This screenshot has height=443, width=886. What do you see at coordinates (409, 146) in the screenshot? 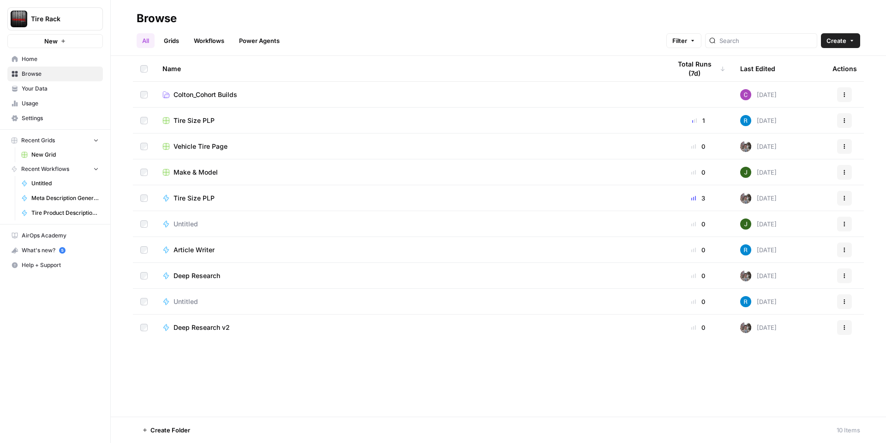
I see `a: Vehicle Tire Page` at bounding box center [409, 146].